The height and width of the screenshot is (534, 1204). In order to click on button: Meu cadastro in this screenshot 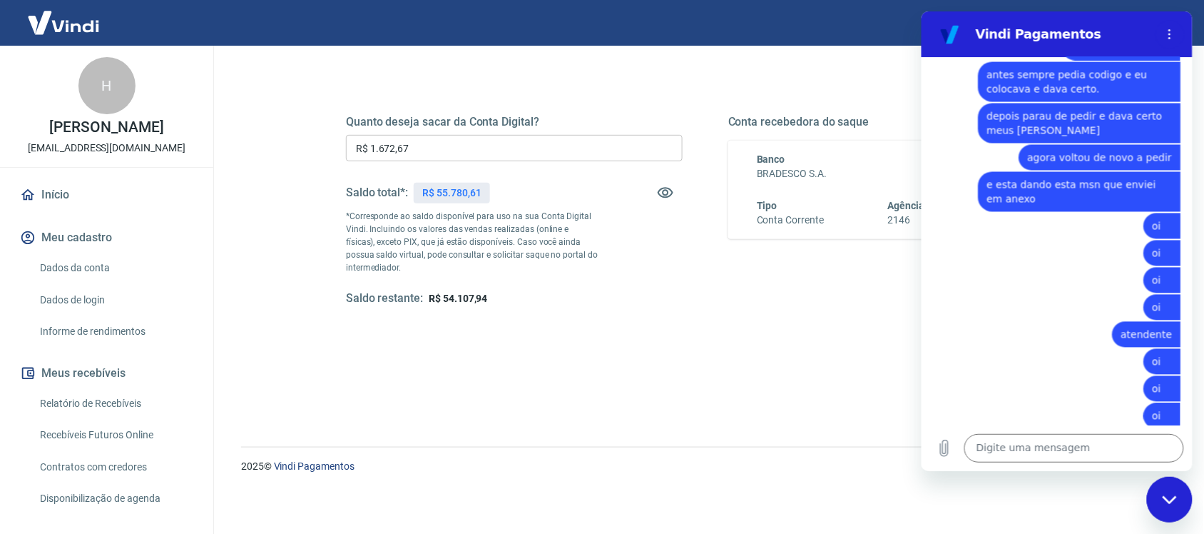, I will do `click(106, 238)`.